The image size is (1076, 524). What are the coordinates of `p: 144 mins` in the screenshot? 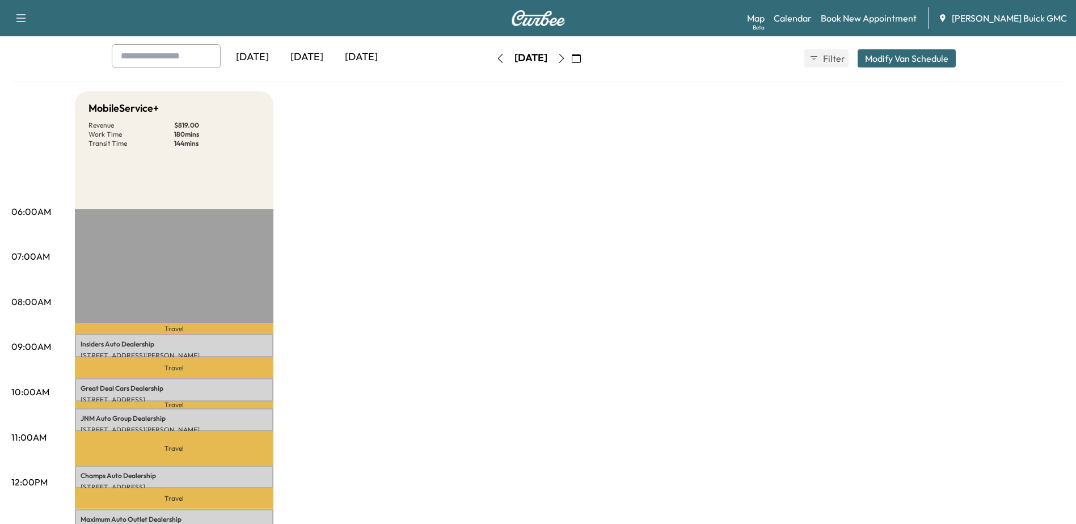 It's located at (217, 144).